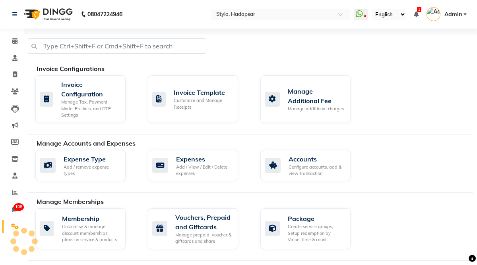 The image size is (477, 265). Describe the element at coordinates (203, 93) in the screenshot. I see `div: Invoice Template` at that location.